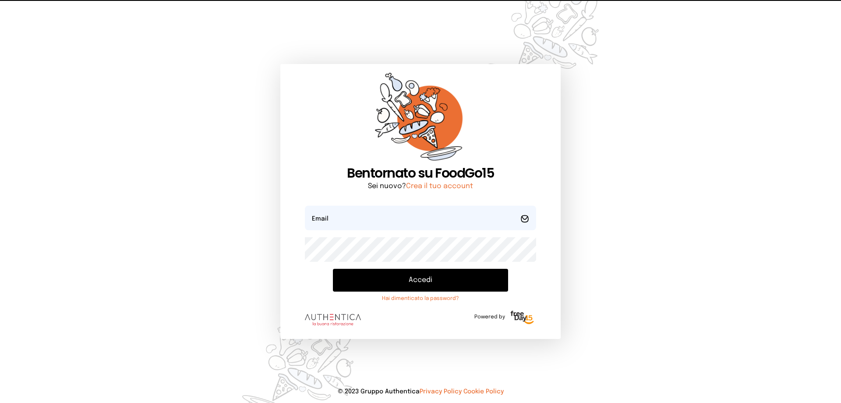 The height and width of the screenshot is (403, 841). Describe the element at coordinates (522, 318) in the screenshot. I see `img: logo-freeday.3e08031.png` at that location.